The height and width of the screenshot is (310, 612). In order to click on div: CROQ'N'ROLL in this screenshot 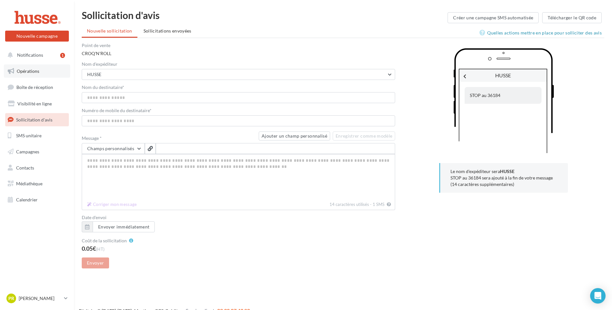, I will do `click(238, 50)`.